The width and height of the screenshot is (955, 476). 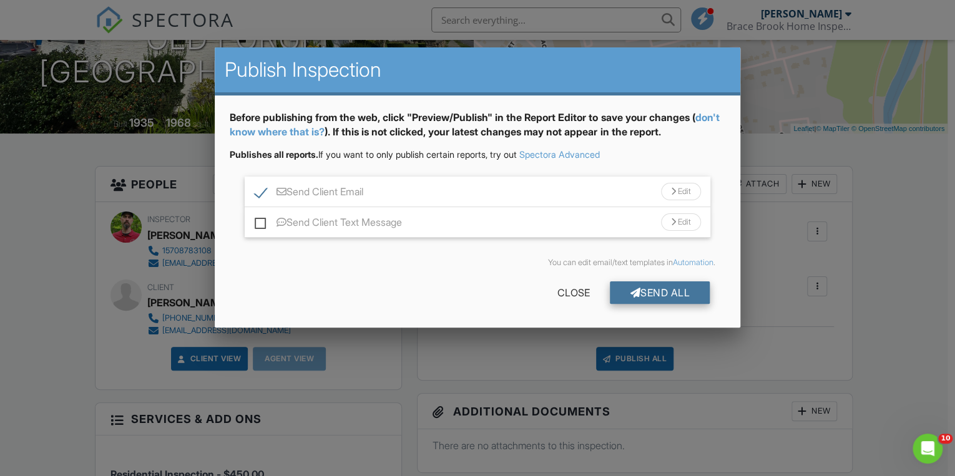 I want to click on label: Send Client Email, so click(x=309, y=194).